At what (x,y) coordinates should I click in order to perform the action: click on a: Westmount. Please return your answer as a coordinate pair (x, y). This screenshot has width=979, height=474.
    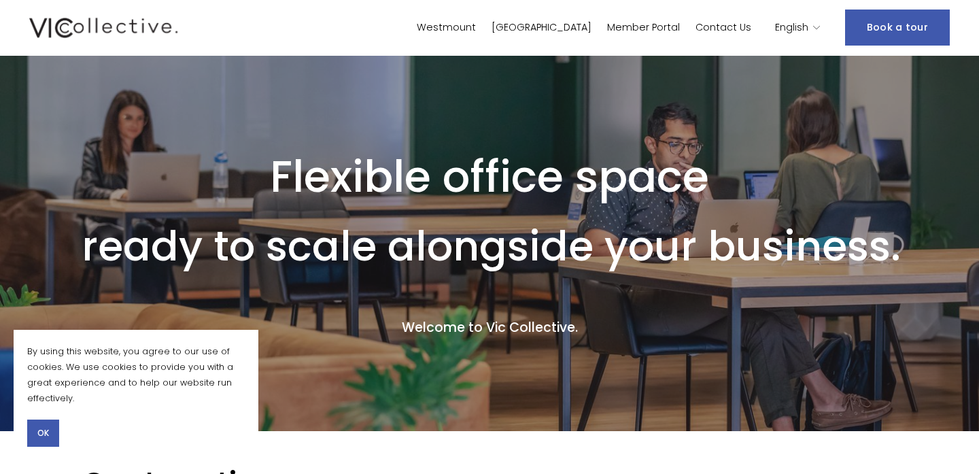
    Looking at the image, I should click on (446, 27).